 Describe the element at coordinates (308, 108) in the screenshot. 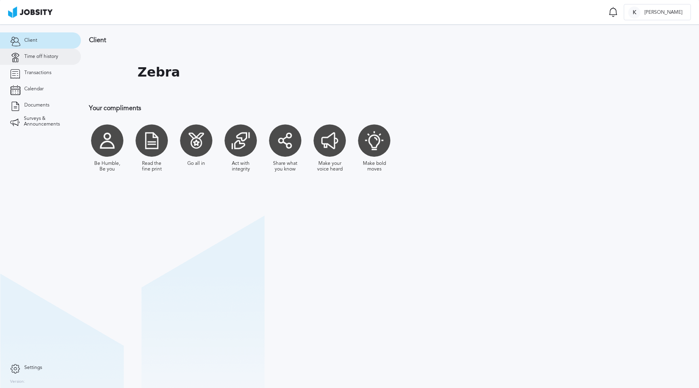

I see `h3: Your compliments` at that location.